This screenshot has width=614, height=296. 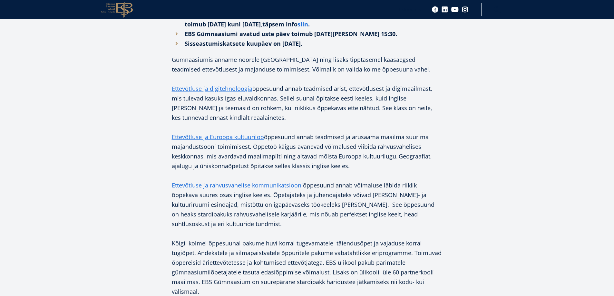 What do you see at coordinates (307, 200) in the screenshot?
I see `p: õppesuund annab võimaluse läbida riiklik õppekava suures osas inglise keeles. Õpetajateks ja juhe...` at bounding box center [307, 200].